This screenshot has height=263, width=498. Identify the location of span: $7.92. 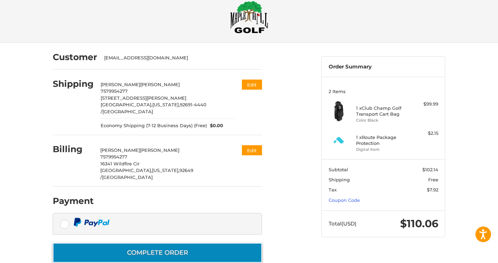
(432, 189).